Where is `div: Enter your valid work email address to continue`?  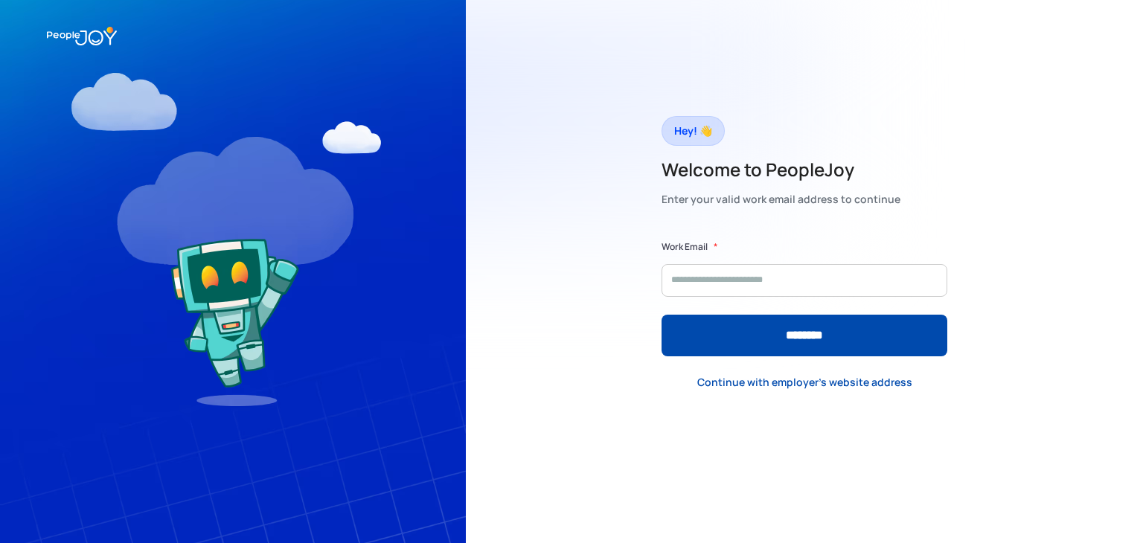
div: Enter your valid work email address to continue is located at coordinates (781, 199).